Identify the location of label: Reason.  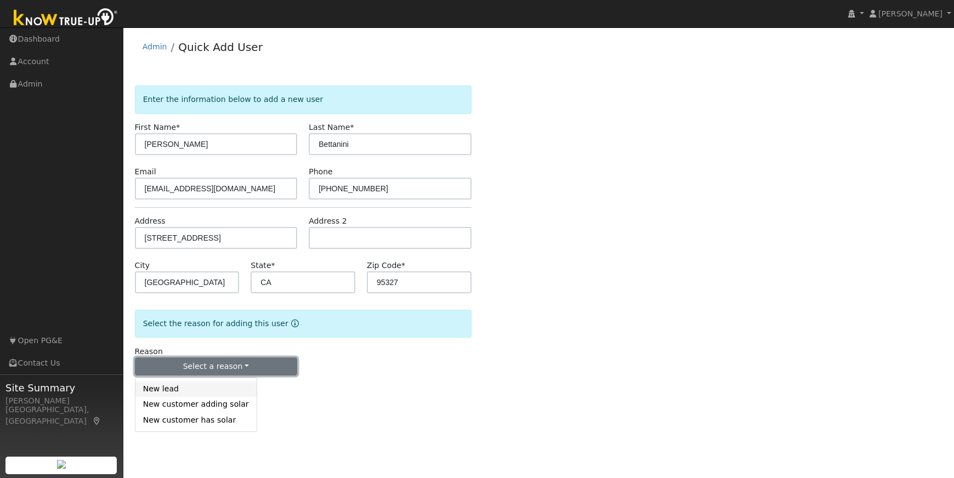
(149, 351).